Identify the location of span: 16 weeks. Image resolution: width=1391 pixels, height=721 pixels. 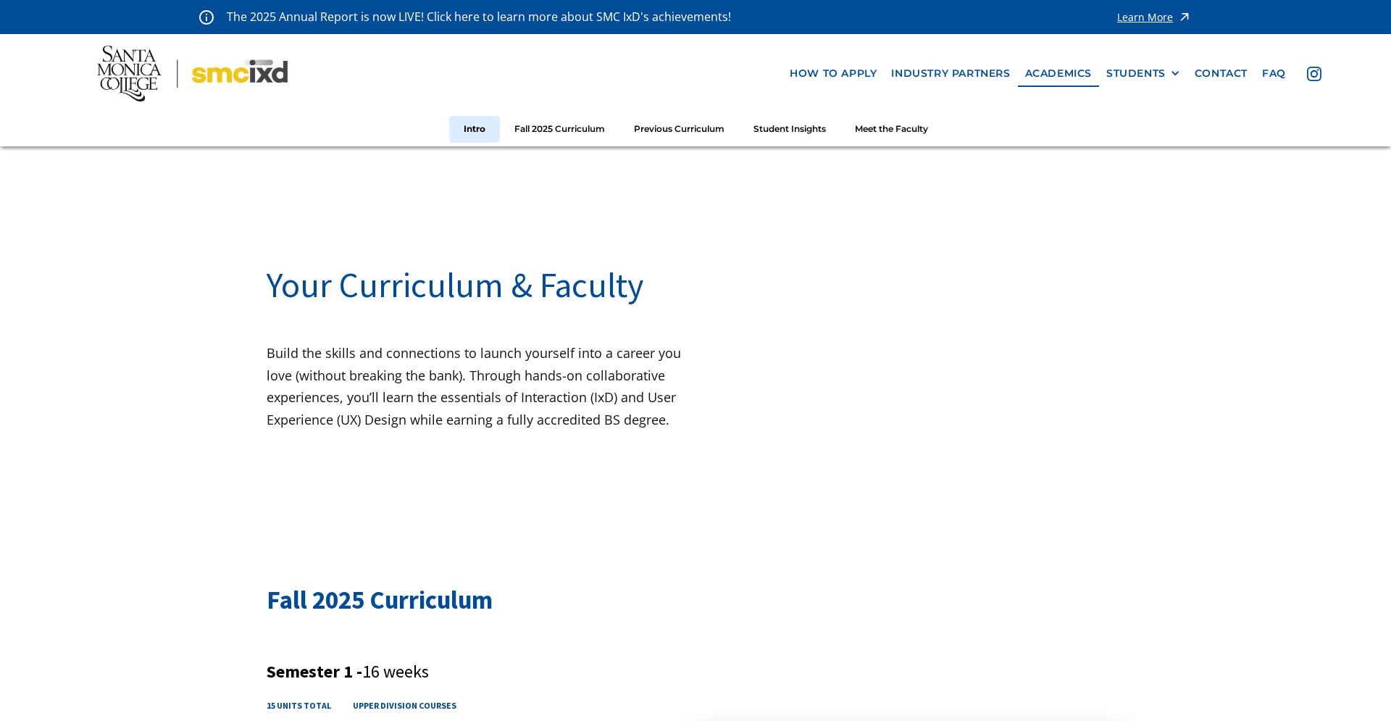
(395, 671).